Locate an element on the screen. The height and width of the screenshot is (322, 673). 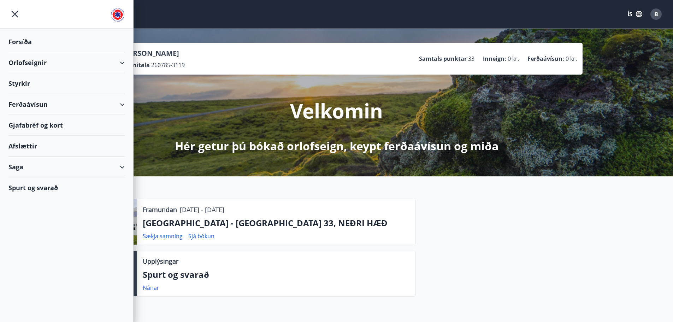
p: Samtals punktar is located at coordinates (443, 59).